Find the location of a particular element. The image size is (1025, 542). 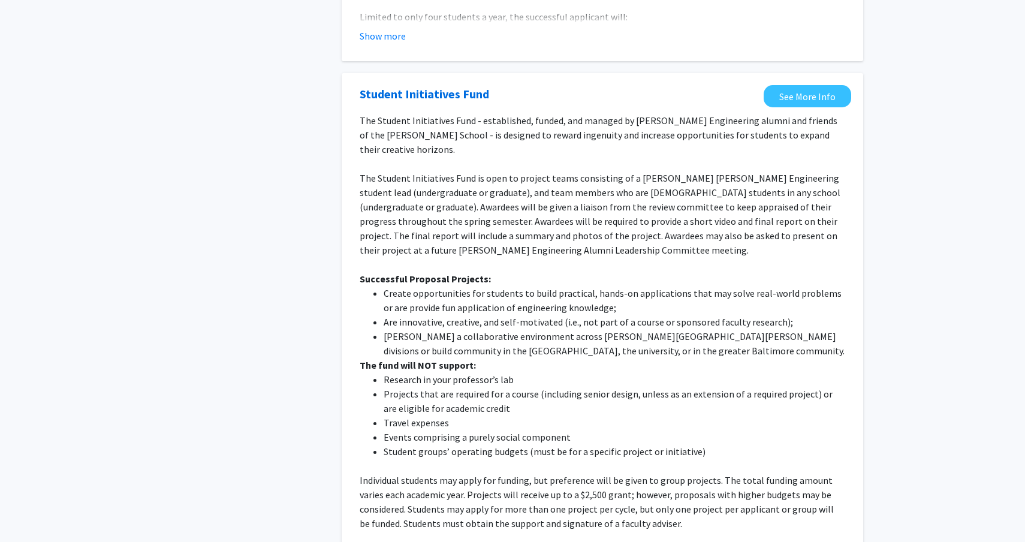

li: Projects that are required for a course (including senior design, unless as an extension of a req... is located at coordinates (614, 401).